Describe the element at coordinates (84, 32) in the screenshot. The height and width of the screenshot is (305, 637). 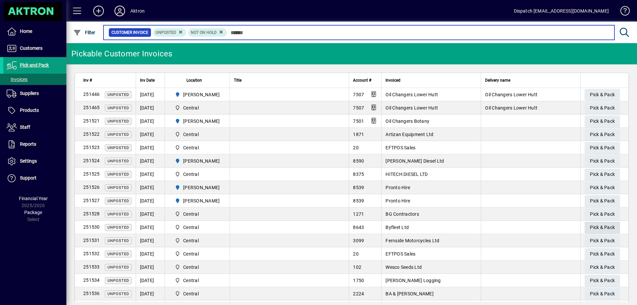
I see `button: Filter` at that location.